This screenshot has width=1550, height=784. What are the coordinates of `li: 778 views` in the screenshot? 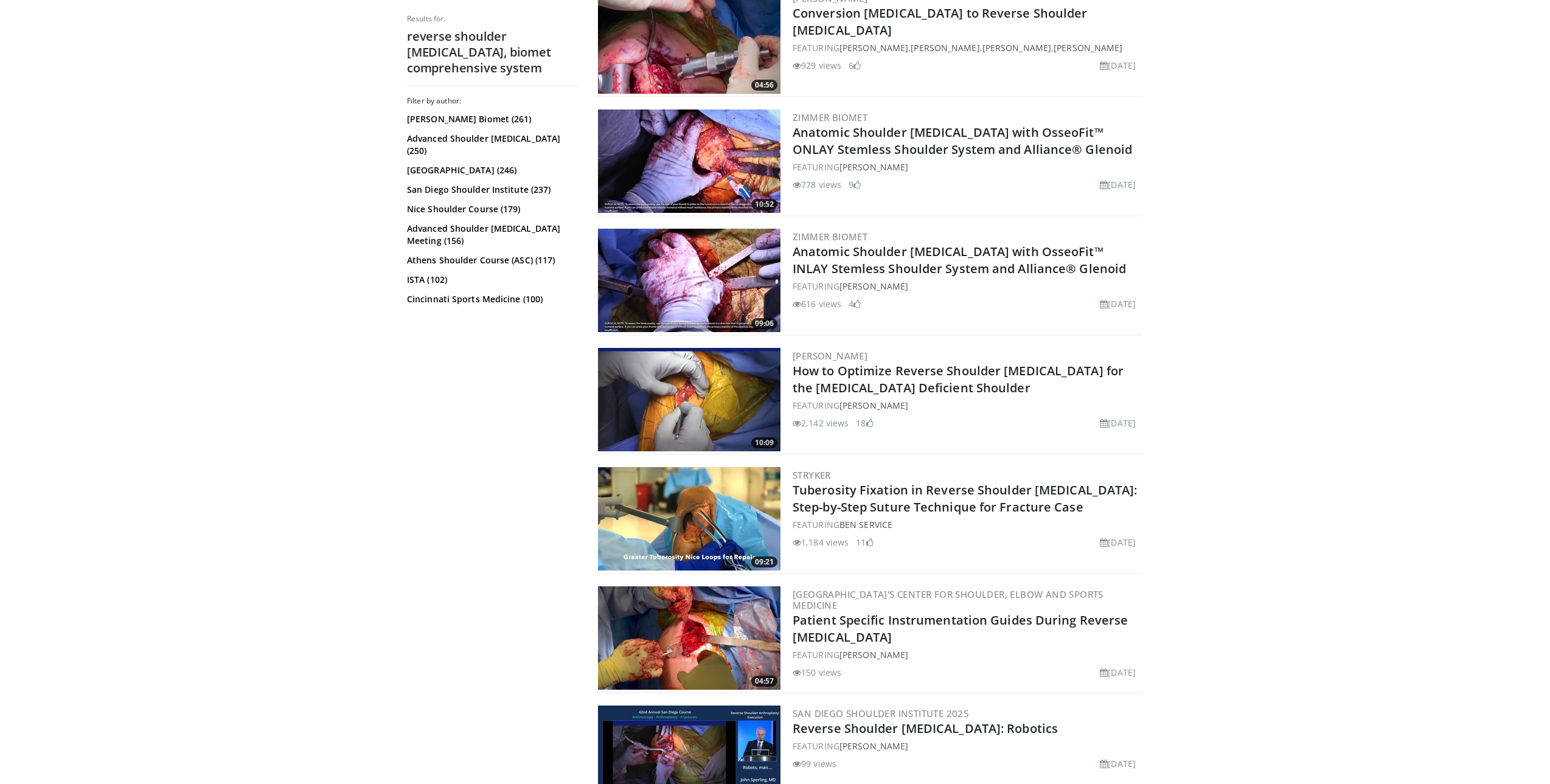 It's located at (817, 185).